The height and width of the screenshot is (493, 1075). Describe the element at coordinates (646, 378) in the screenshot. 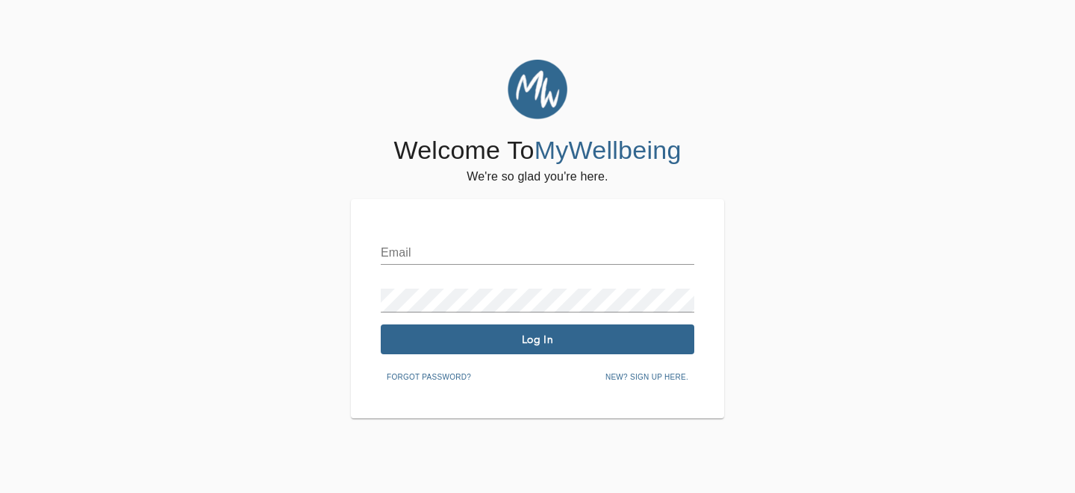

I see `span: New? Sign up here.` at that location.